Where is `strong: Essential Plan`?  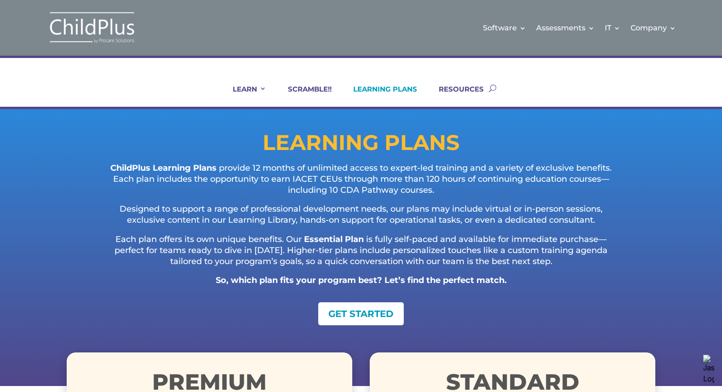 strong: Essential Plan is located at coordinates (334, 239).